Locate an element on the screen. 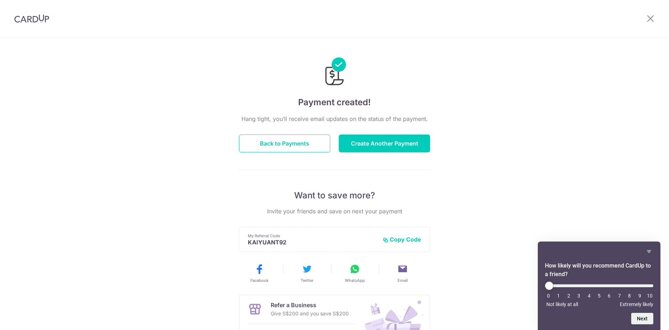 The width and height of the screenshot is (669, 330). span: Facebook is located at coordinates (259, 280).